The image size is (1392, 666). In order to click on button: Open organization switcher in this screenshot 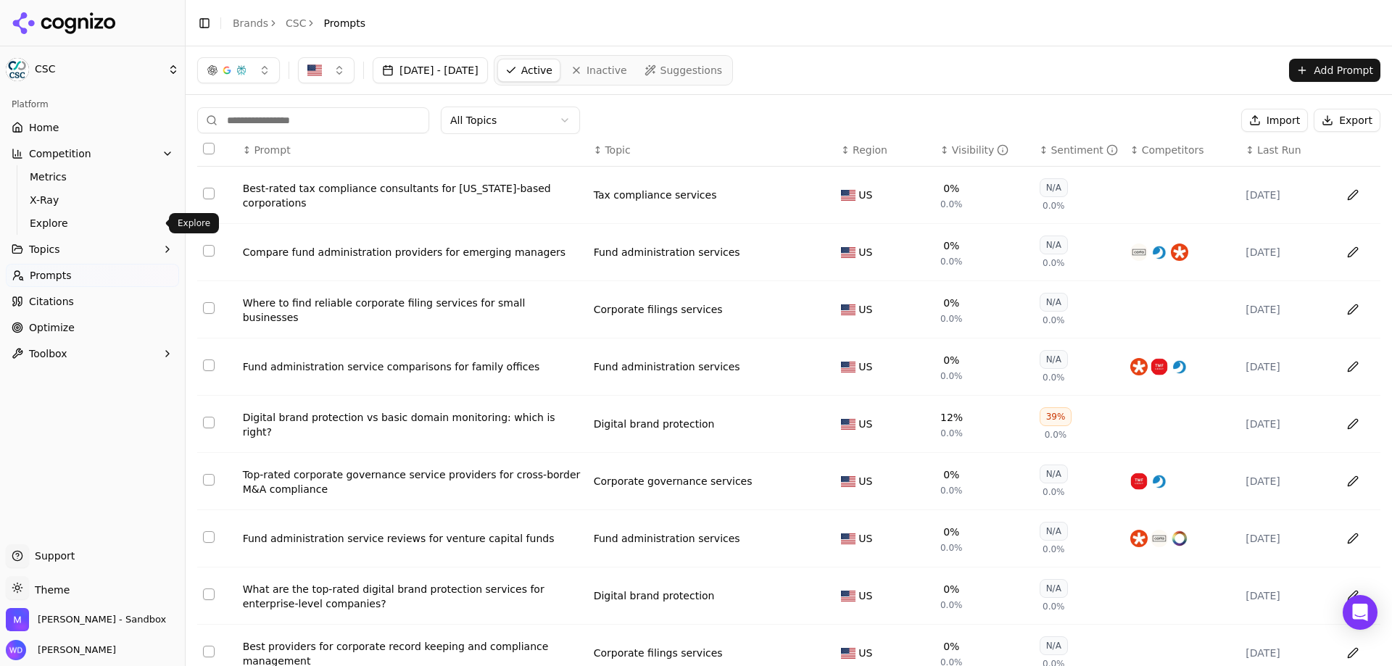, I will do `click(86, 620)`.